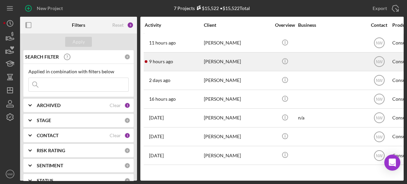 The image size is (407, 184). What do you see at coordinates (44, 120) in the screenshot?
I see `b: STAGE` at bounding box center [44, 120].